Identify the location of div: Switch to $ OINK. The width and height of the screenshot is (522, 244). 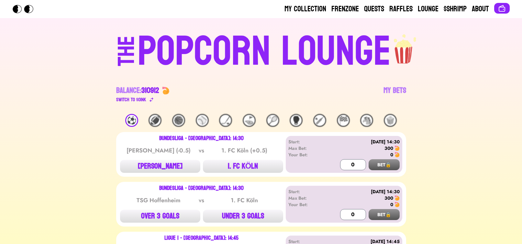
(131, 100).